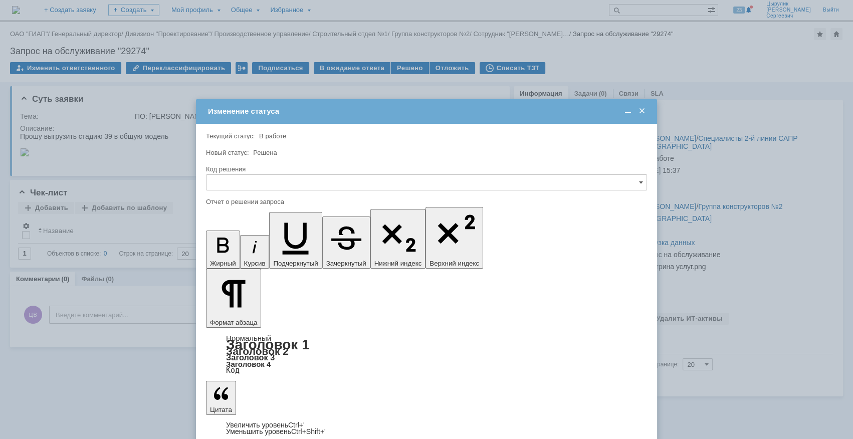 This screenshot has width=853, height=439. I want to click on span: В работе, so click(273, 136).